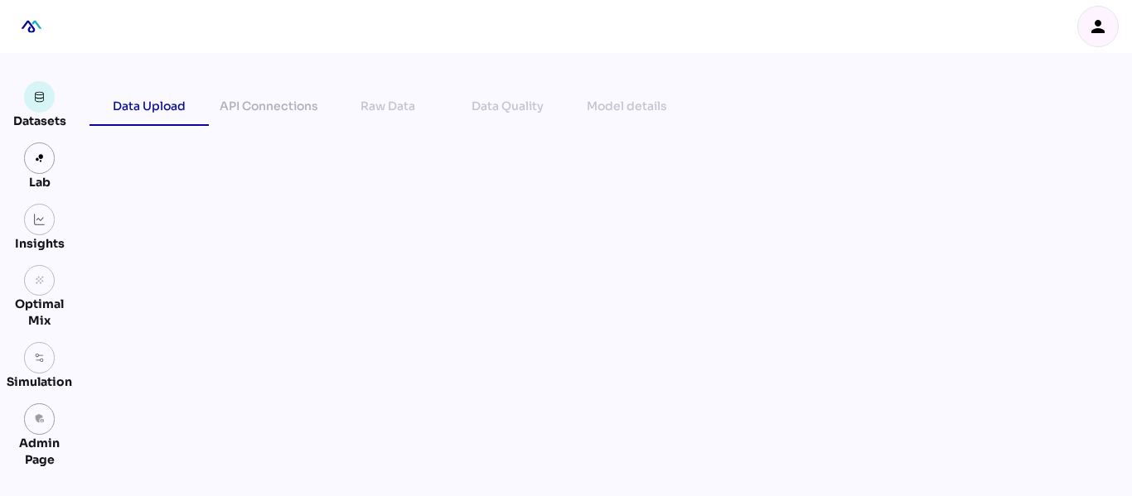 This screenshot has height=496, width=1132. Describe the element at coordinates (149, 106) in the screenshot. I see `div: Data Upload` at that location.